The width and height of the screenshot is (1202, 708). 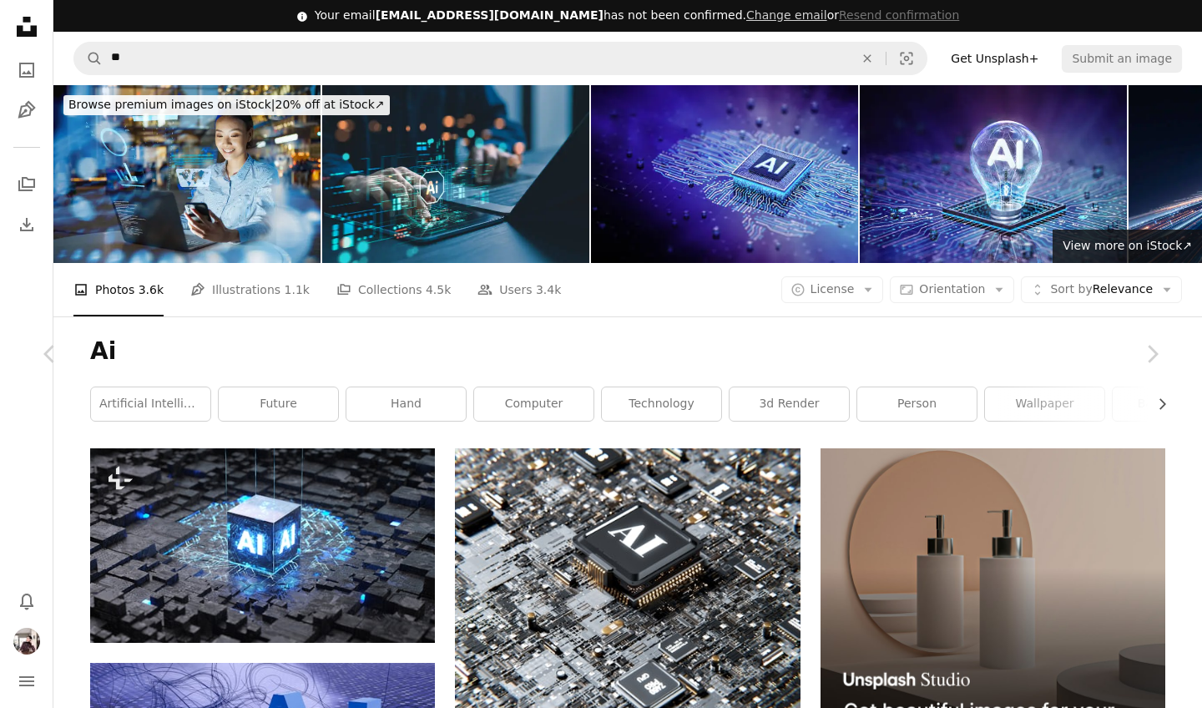 I want to click on a: Illustrations 1.1k, so click(x=250, y=290).